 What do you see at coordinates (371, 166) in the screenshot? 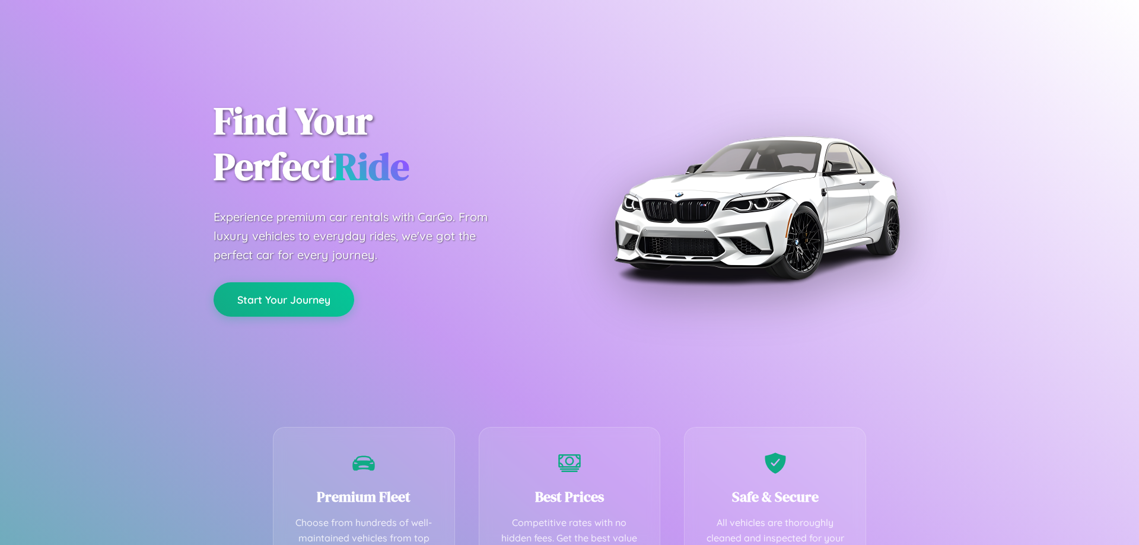
I see `span: Ride` at bounding box center [371, 166].